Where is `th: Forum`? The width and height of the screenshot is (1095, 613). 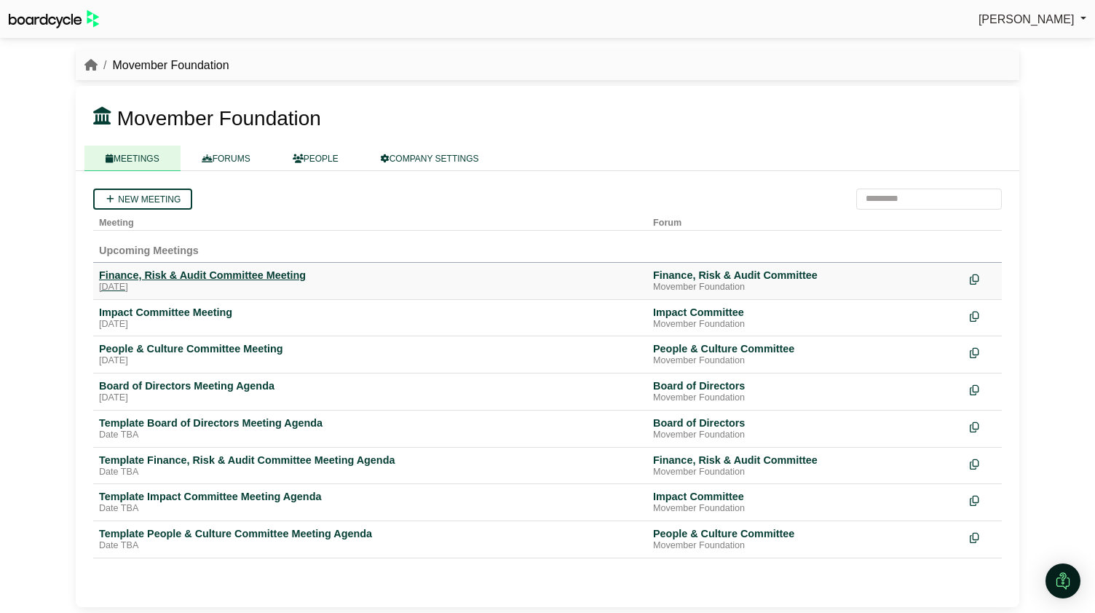 th: Forum is located at coordinates (805, 220).